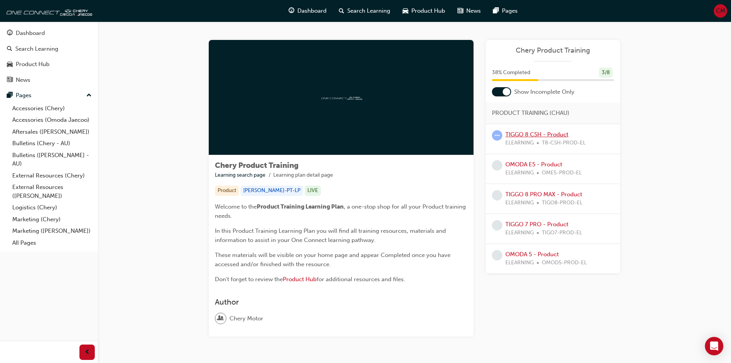  Describe the element at coordinates (312, 11) in the screenshot. I see `span: Dashboard` at that location.